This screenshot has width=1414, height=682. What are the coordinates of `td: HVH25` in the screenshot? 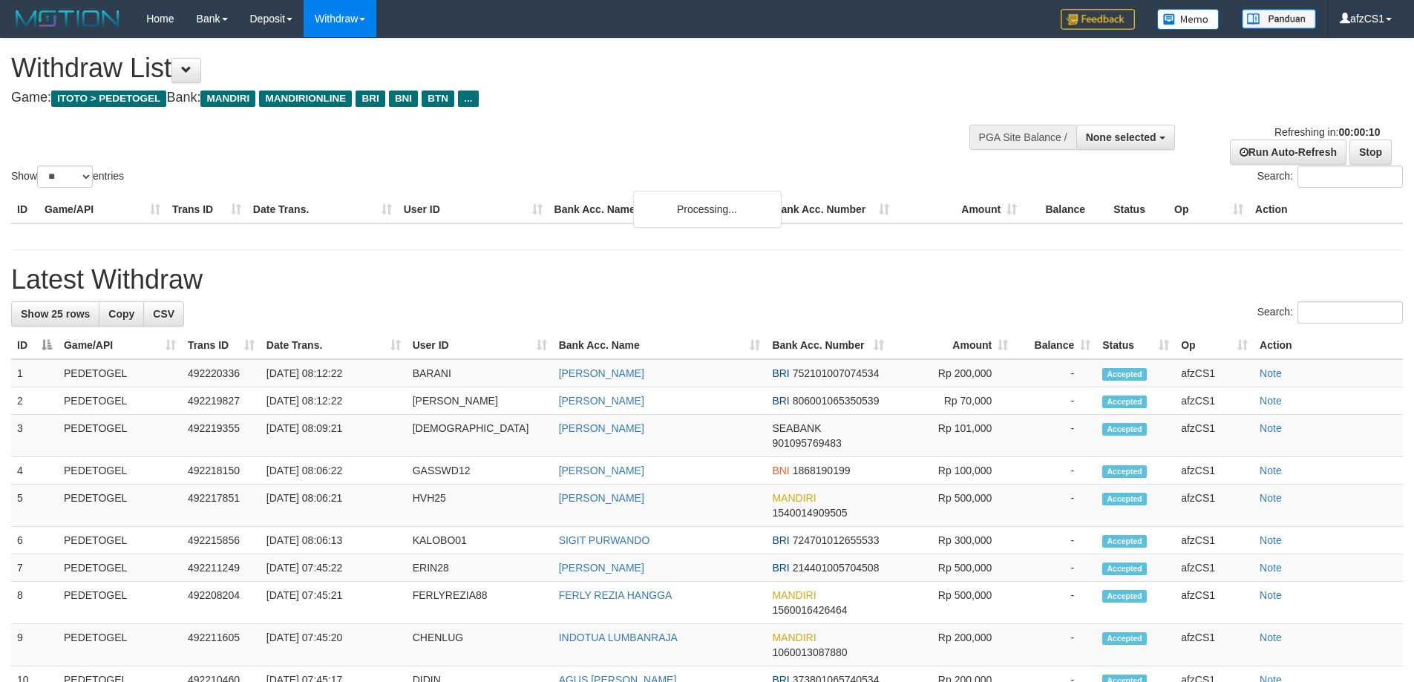 It's located at (479, 505).